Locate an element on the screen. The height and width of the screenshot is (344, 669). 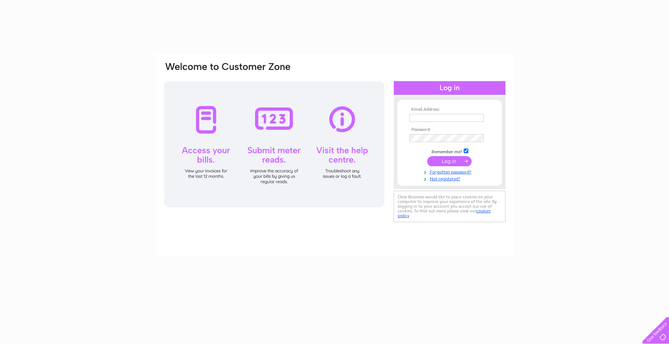
a: Forgotten password? is located at coordinates (450, 171).